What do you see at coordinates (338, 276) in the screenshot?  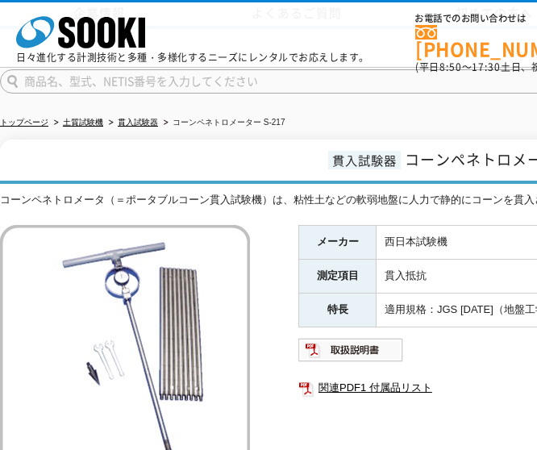 I see `th: 測定項目` at bounding box center [338, 276].